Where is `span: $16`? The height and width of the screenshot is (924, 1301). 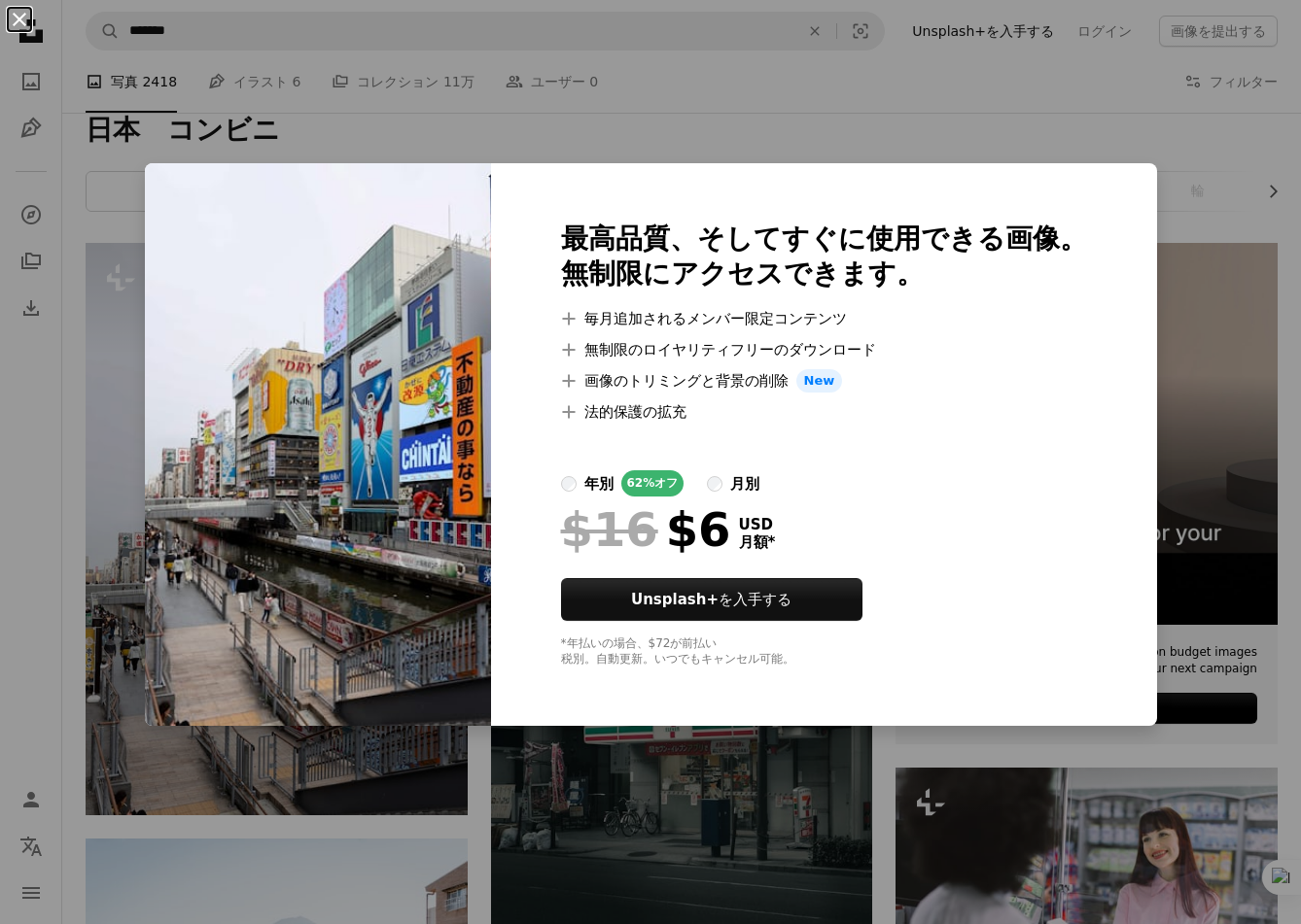 span: $16 is located at coordinates (609, 530).